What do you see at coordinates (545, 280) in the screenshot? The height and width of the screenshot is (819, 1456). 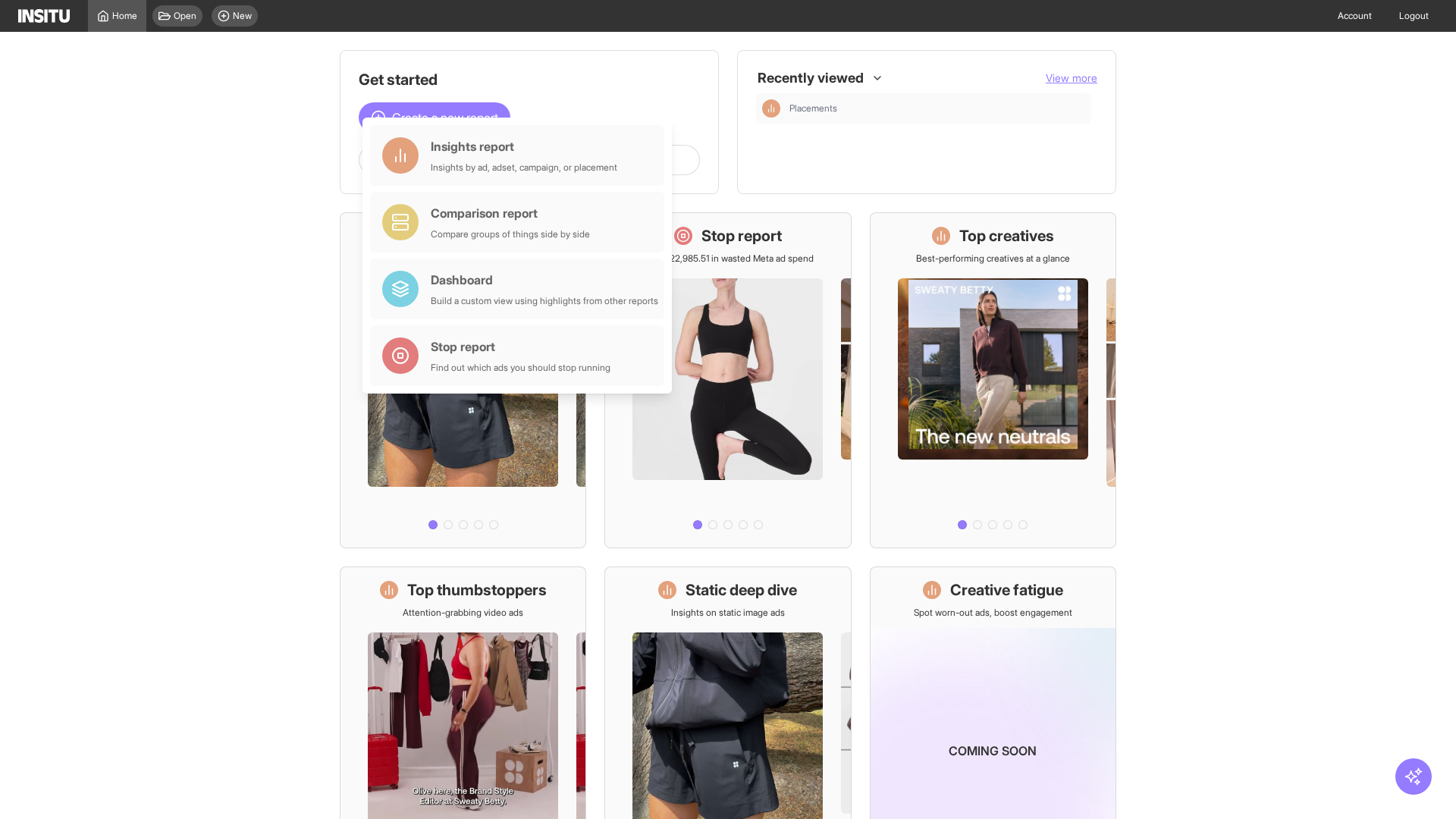 I see `div: Dashboard` at bounding box center [545, 280].